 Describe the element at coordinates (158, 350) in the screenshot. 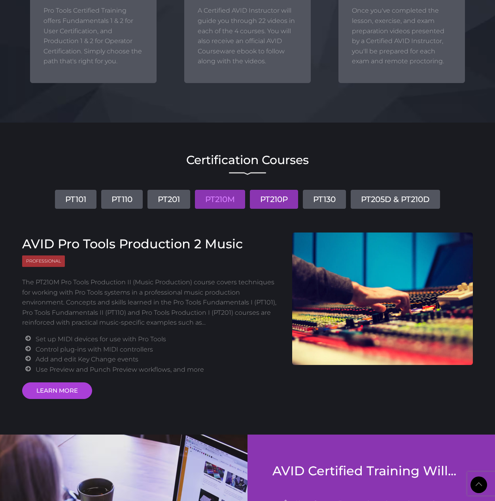

I see `li: Control plug-ins with MIDI controllers` at that location.